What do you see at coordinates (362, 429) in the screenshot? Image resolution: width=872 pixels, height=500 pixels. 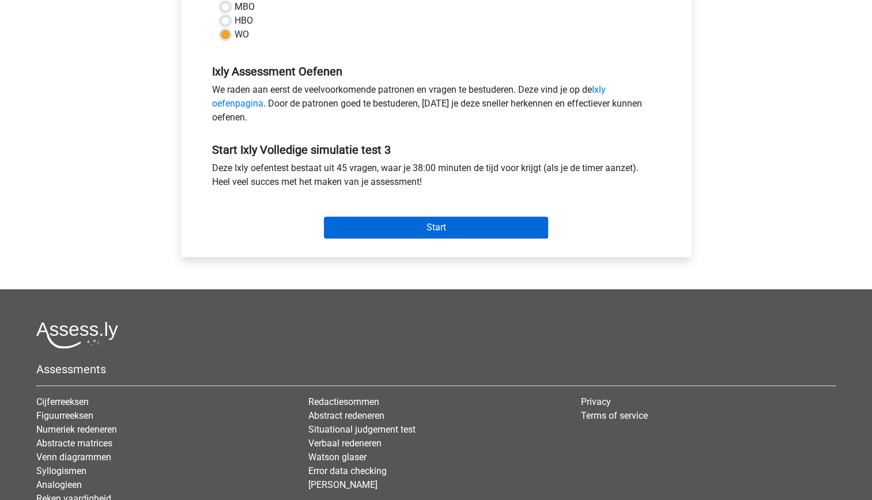 I see `a: Situational judgement test` at bounding box center [362, 429].